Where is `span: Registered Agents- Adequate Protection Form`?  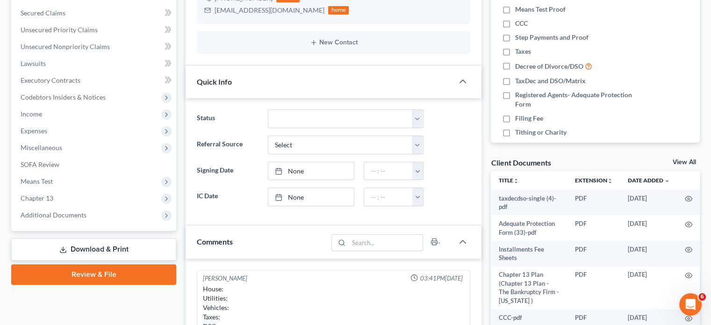 span: Registered Agents- Adequate Protection Form is located at coordinates (578, 100).